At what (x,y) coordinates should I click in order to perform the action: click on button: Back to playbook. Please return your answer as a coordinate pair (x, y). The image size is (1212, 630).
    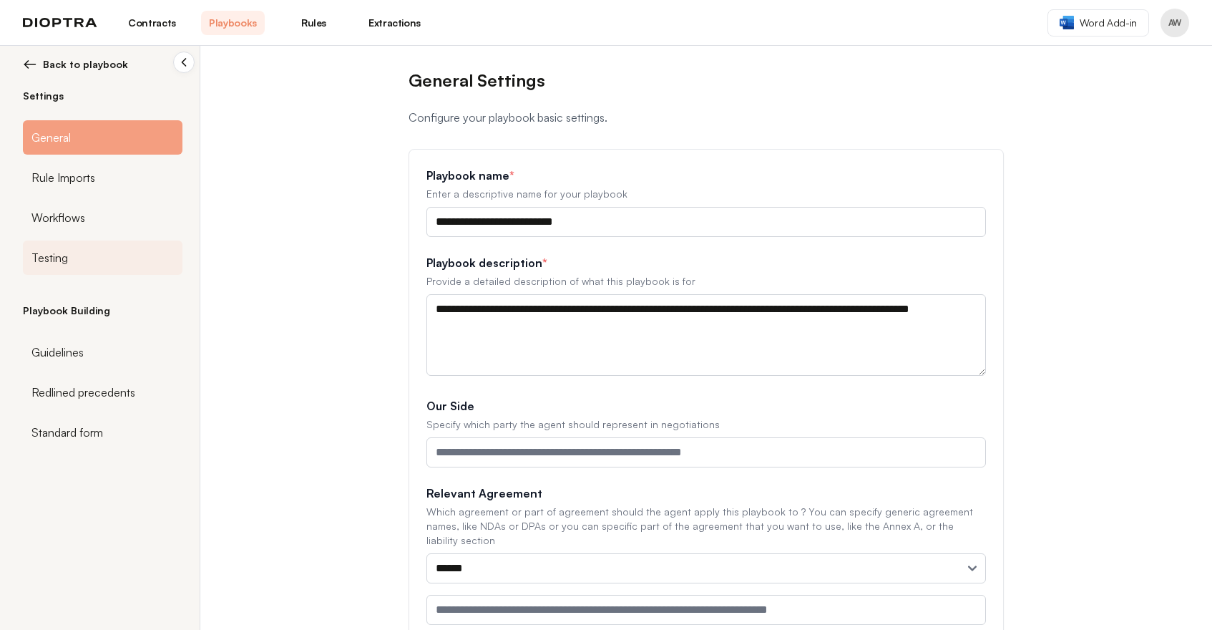
    Looking at the image, I should click on (102, 64).